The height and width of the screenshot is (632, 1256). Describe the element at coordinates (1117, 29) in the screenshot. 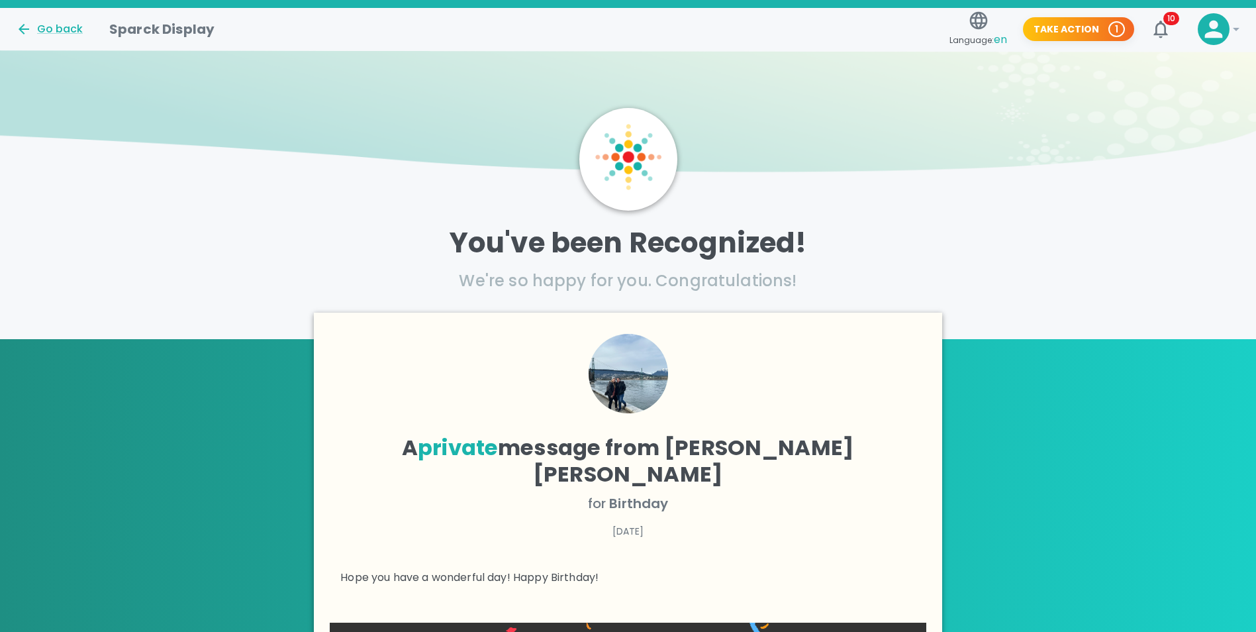

I see `p: 1` at that location.